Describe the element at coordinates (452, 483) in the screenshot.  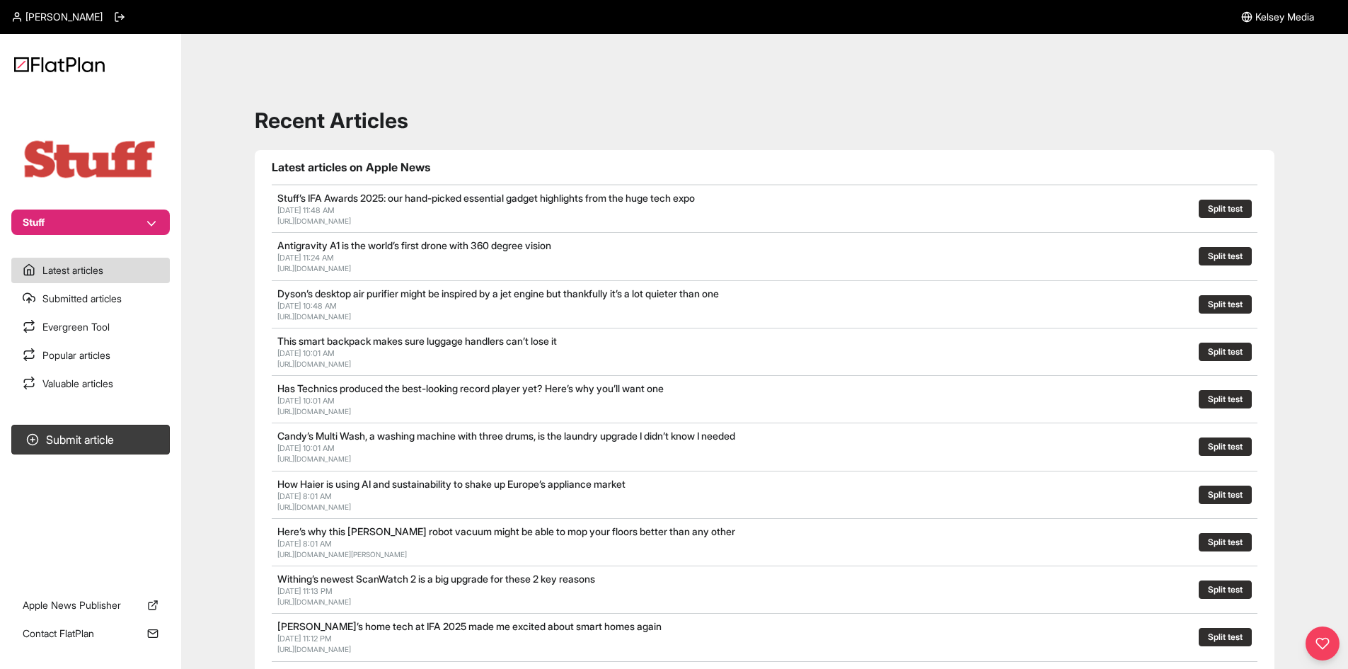
I see `a: How Haier is using AI and sustainability to shake up Europe’s appliance market` at that location.